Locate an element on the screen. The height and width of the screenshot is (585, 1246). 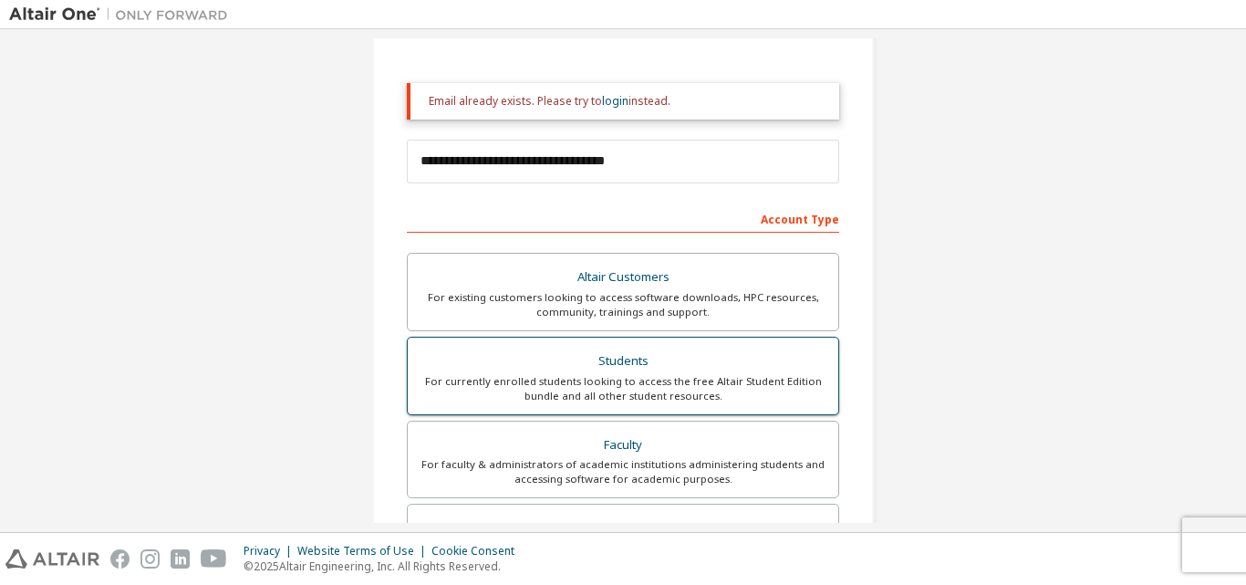
div: Students is located at coordinates (623, 361).